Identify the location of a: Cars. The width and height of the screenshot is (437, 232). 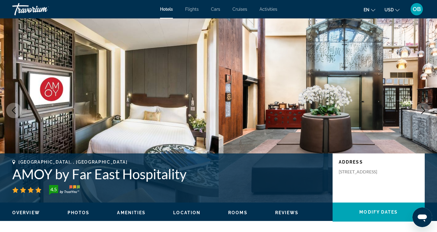
(216, 9).